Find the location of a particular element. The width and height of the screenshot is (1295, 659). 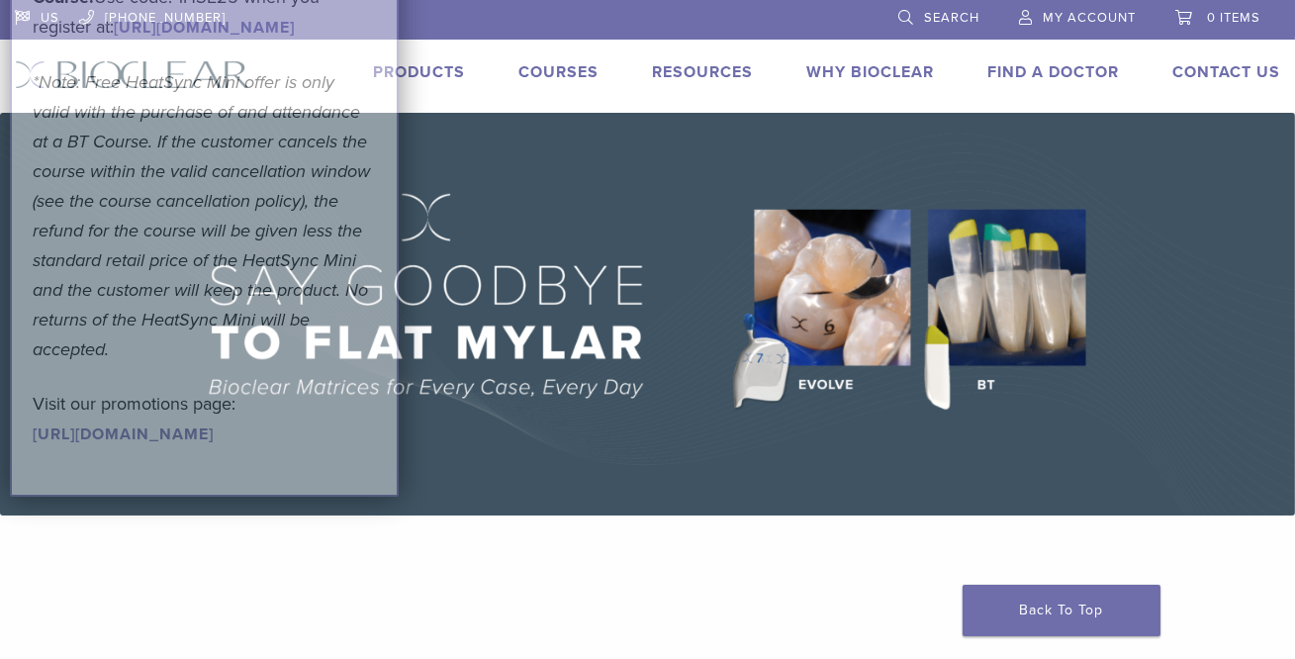

a: Contact Us is located at coordinates (1225, 72).